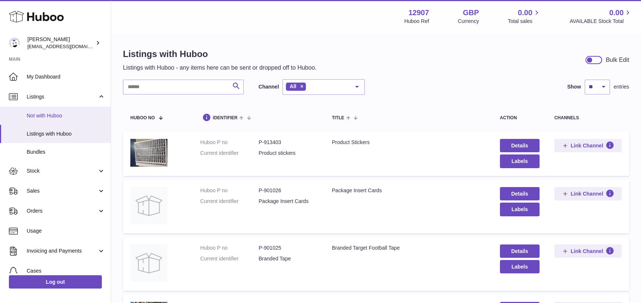  Describe the element at coordinates (520, 118) in the screenshot. I see `div: action` at that location.